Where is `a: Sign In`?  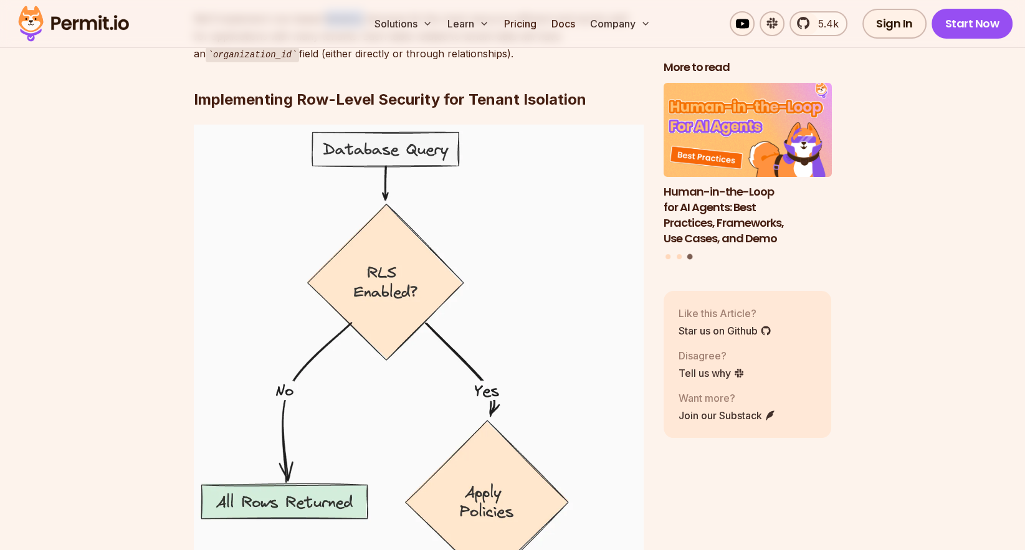
a: Sign In is located at coordinates (894, 24).